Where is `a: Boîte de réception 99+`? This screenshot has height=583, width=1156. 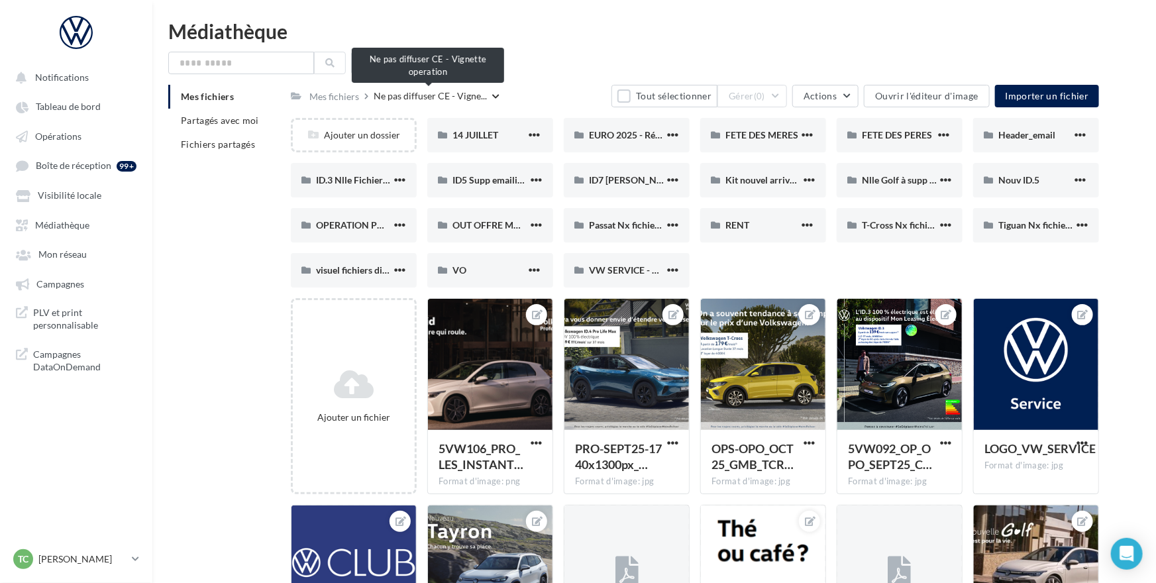
a: Boîte de réception 99+ is located at coordinates (76, 165).